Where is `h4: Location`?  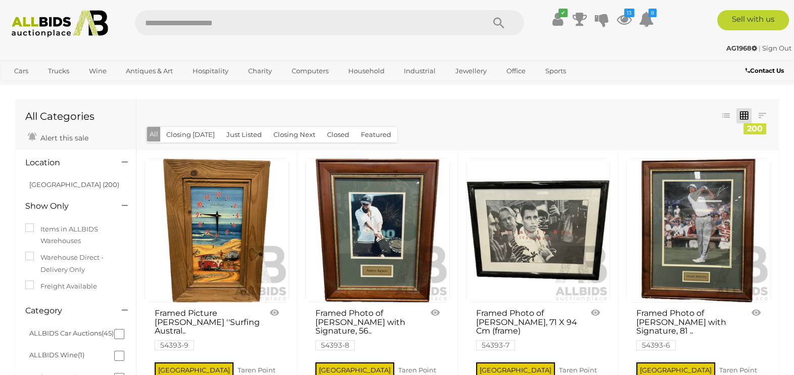 h4: Location is located at coordinates (66, 163).